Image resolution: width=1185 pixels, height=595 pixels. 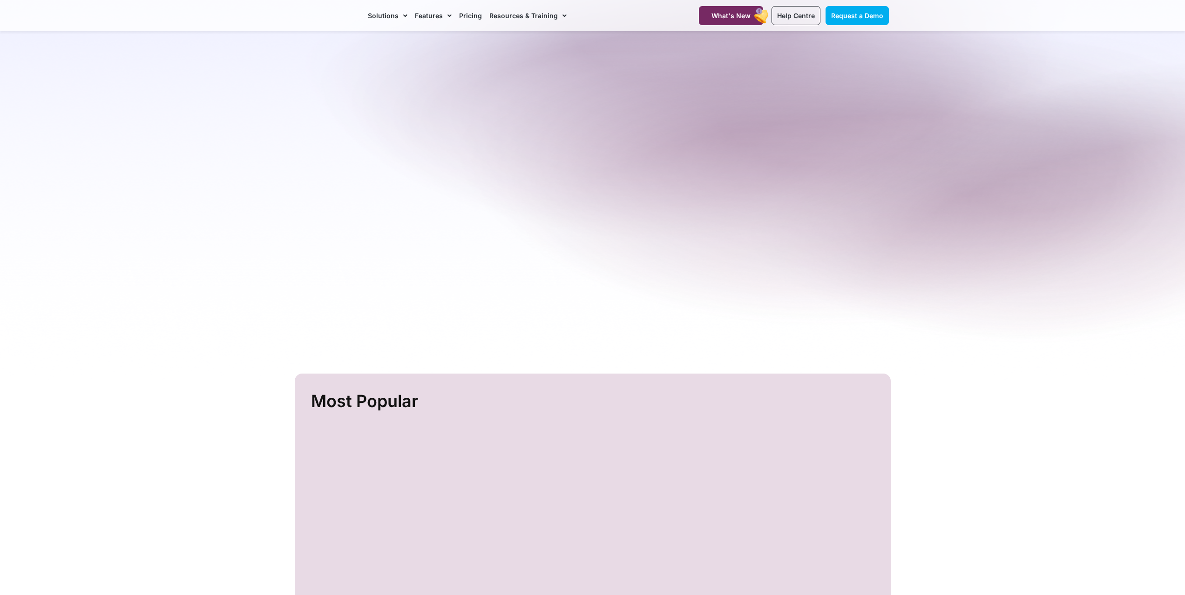 I want to click on span: Help Centre, so click(x=796, y=15).